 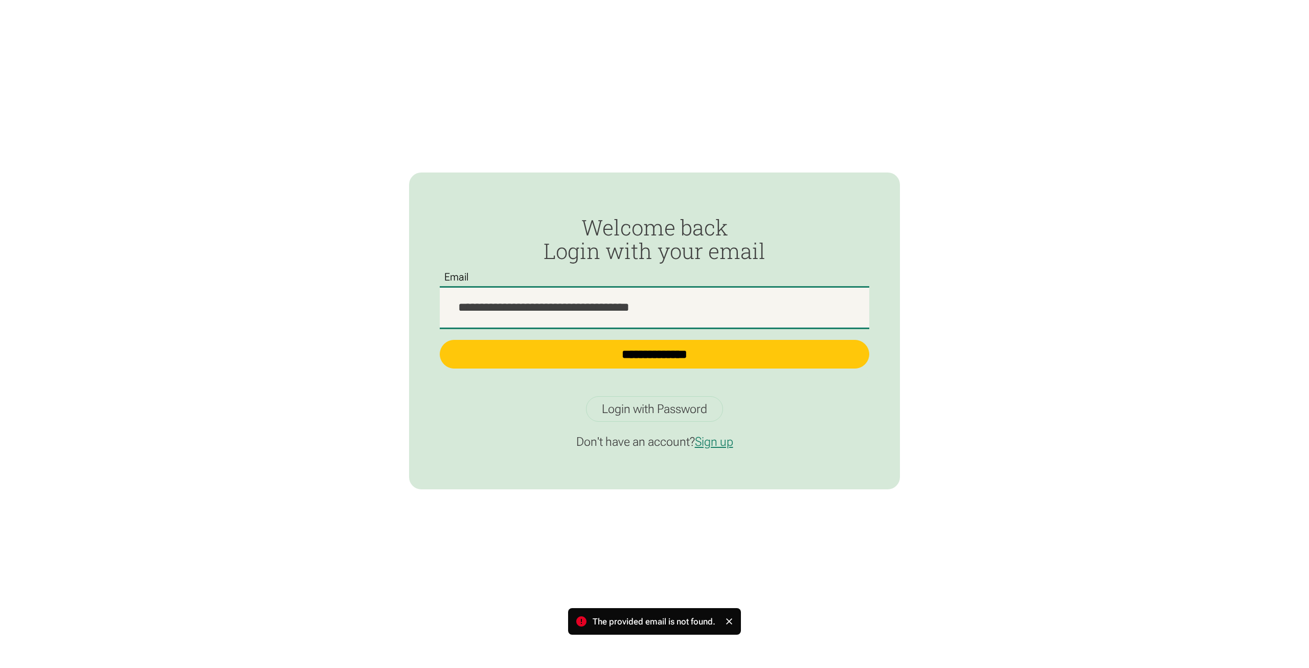 I want to click on h2: Welcome back Login with your email, so click(x=655, y=239).